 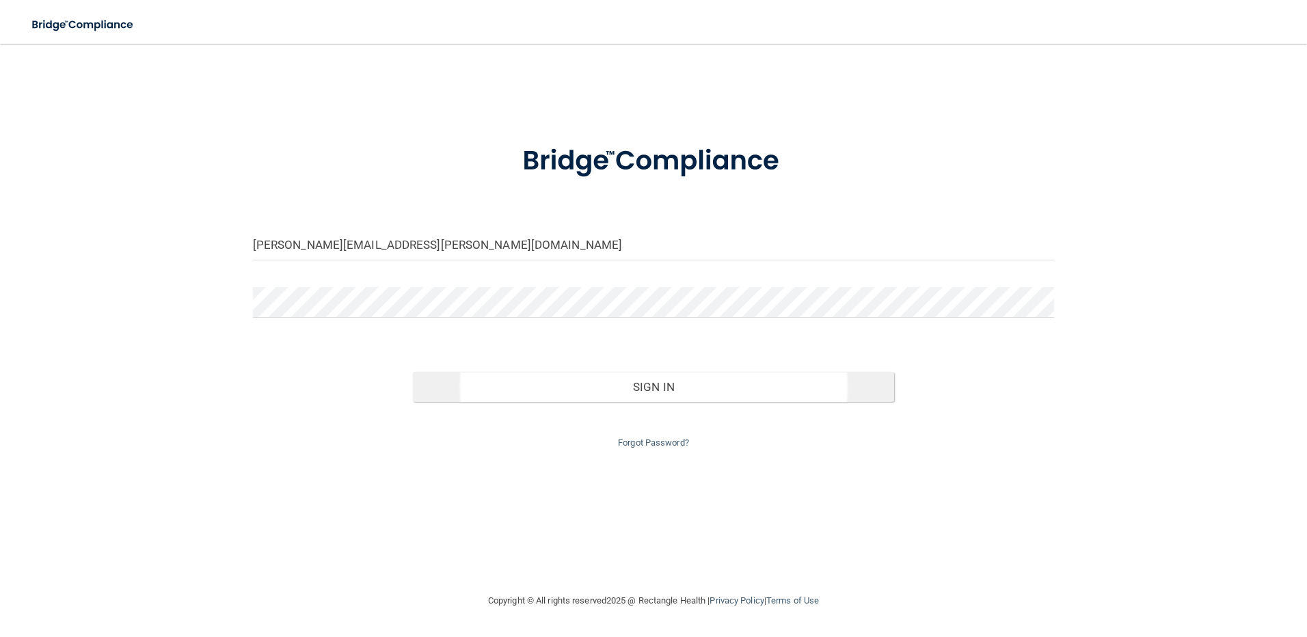 I want to click on a: Privacy Policy, so click(x=736, y=600).